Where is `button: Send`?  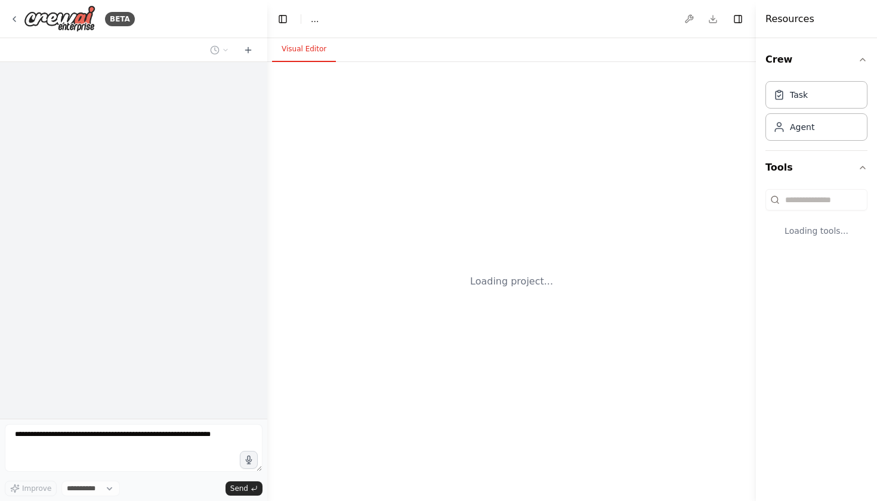 button: Send is located at coordinates (244, 488).